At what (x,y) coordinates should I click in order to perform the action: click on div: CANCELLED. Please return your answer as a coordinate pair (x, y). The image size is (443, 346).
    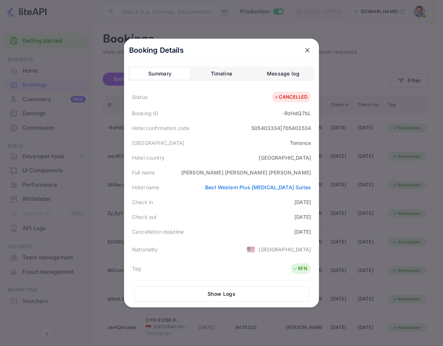
    Looking at the image, I should click on (290, 97).